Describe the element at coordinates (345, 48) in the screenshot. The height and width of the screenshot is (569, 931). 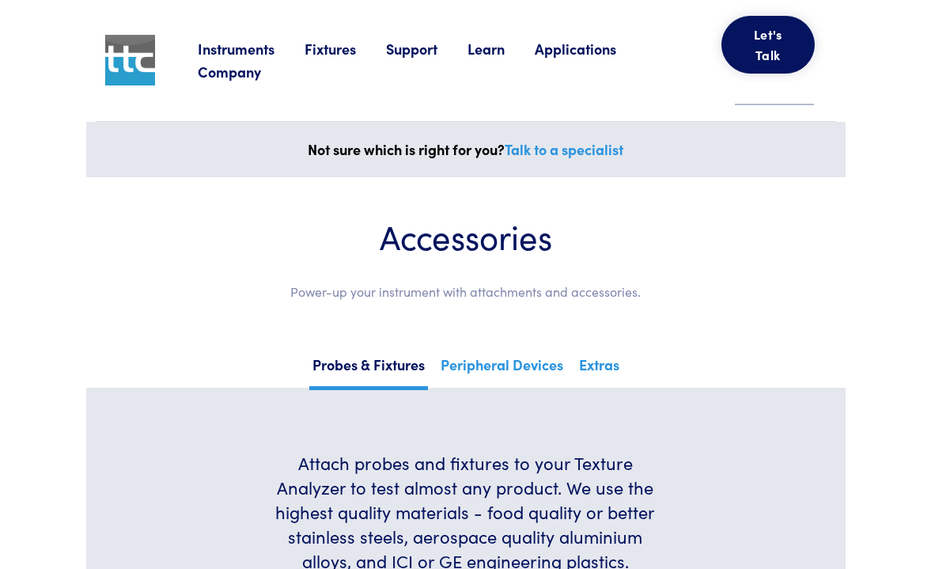
I see `a: Fixtures` at that location.